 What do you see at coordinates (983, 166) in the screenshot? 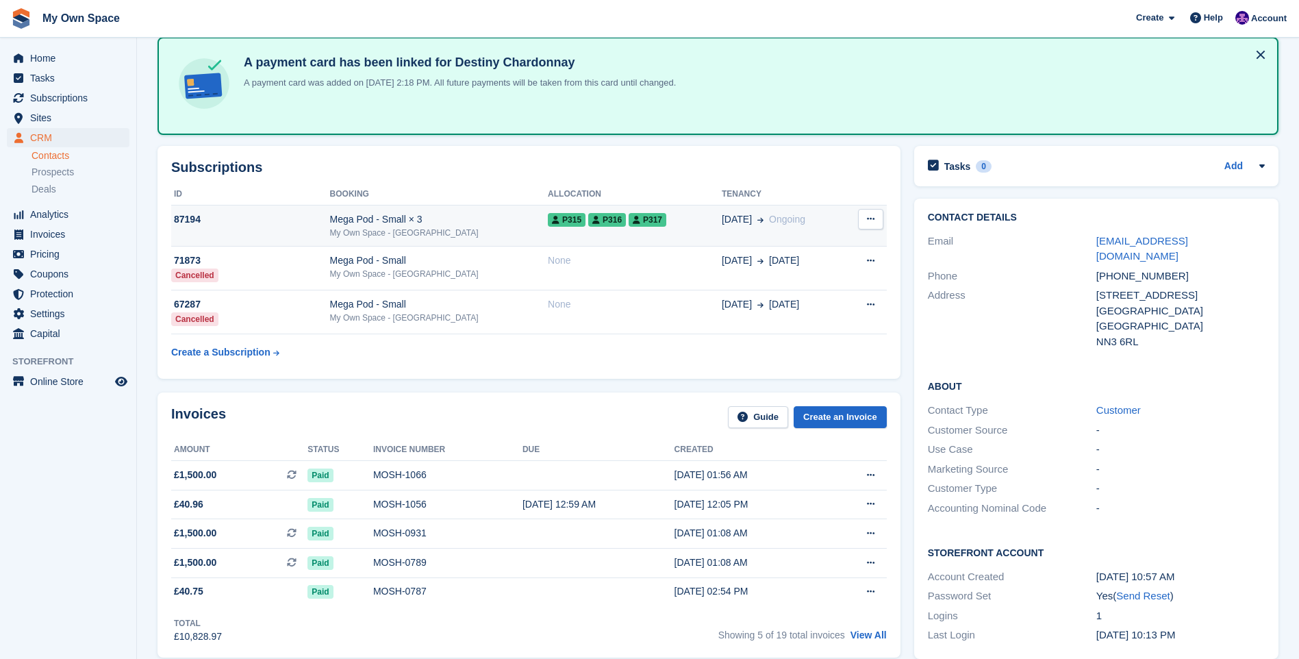
I see `div: 0` at bounding box center [983, 166].